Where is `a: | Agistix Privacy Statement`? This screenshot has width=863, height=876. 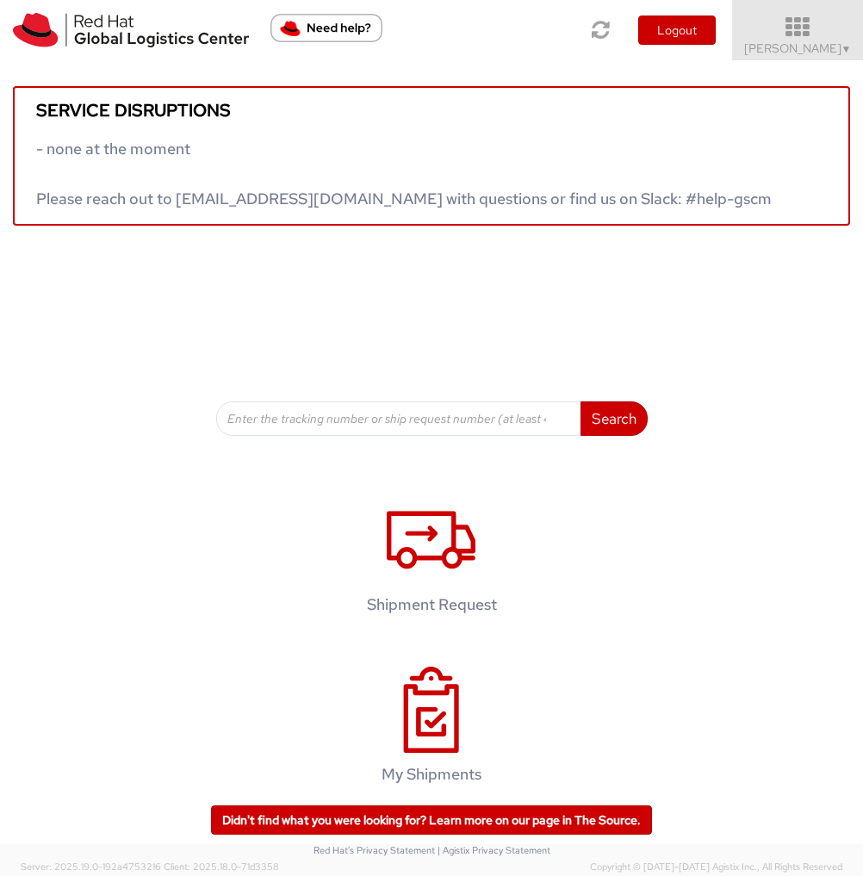
a: | Agistix Privacy Statement is located at coordinates (493, 850).